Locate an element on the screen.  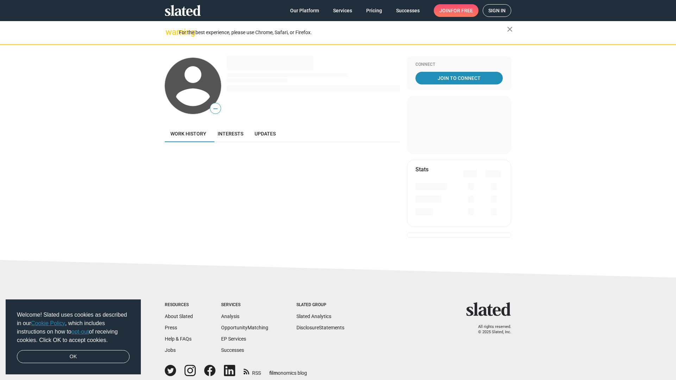
span: Sign in is located at coordinates (497, 11).